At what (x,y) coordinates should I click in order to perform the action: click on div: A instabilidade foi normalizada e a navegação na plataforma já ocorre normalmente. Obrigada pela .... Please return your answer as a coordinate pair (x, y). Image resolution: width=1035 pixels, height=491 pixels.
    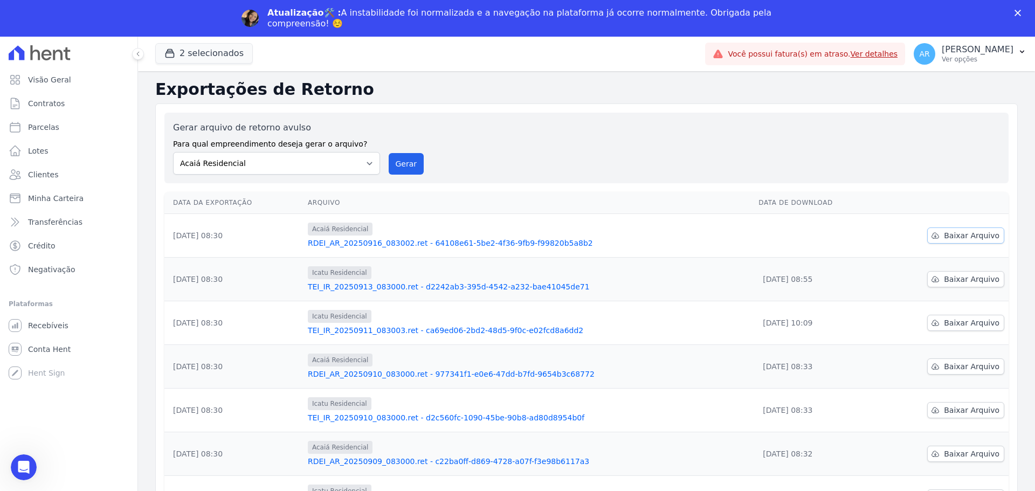
    Looking at the image, I should click on (522, 18).